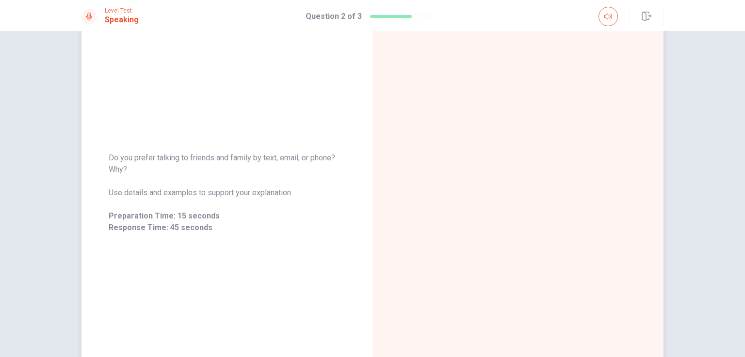  Describe the element at coordinates (334, 16) in the screenshot. I see `h1: Question 2 of 3` at that location.